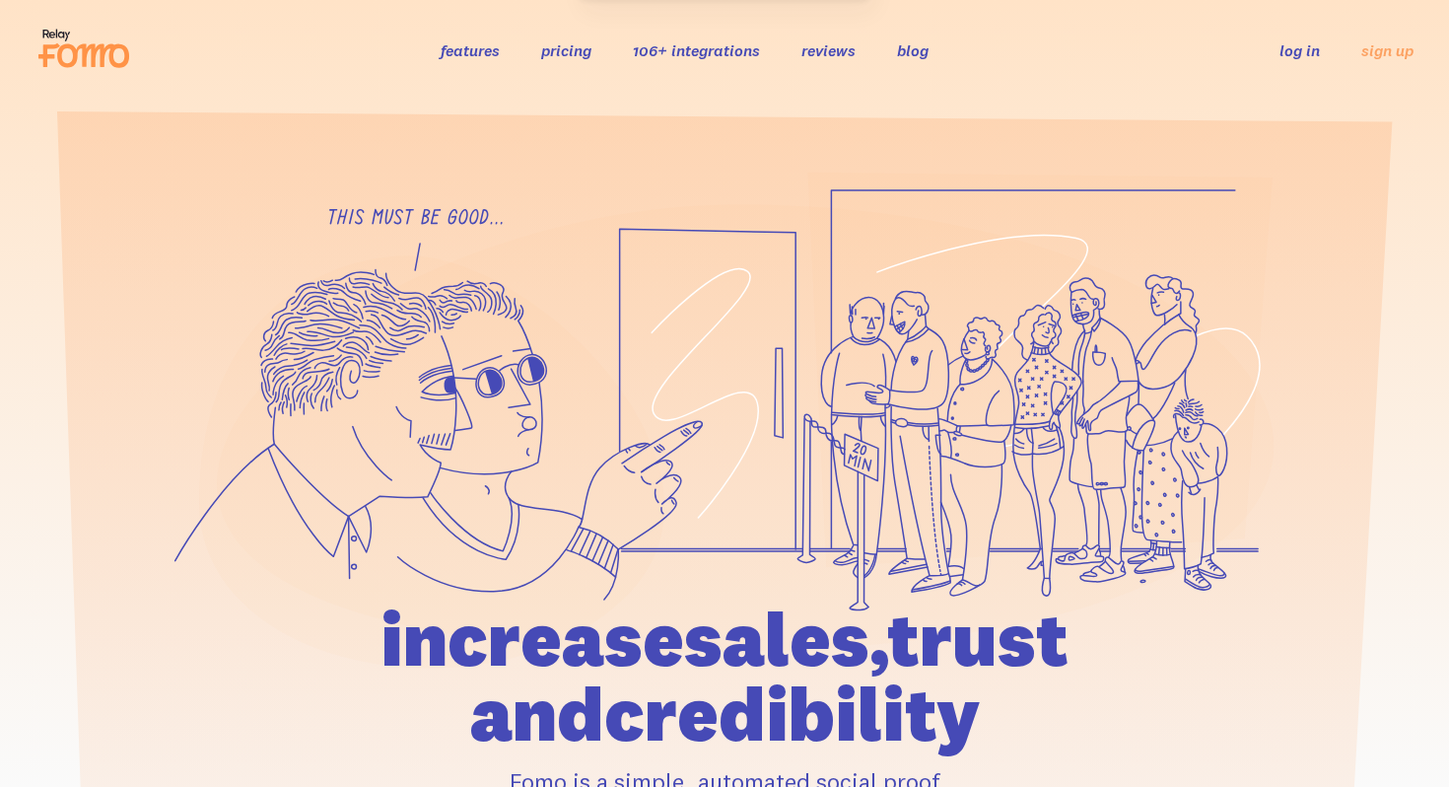  I want to click on a: log in, so click(1299, 50).